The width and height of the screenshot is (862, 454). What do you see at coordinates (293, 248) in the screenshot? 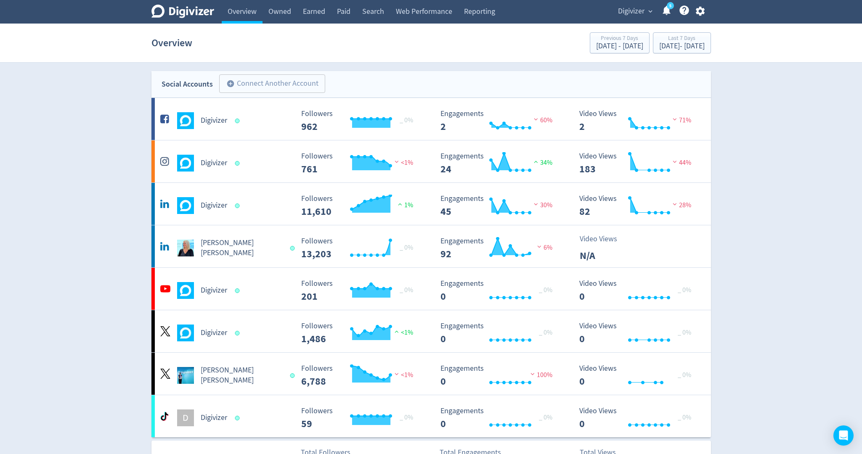
I see `span: Data last synced: 29 Sep 2025, 10:01pm (AEST)` at bounding box center [293, 248].